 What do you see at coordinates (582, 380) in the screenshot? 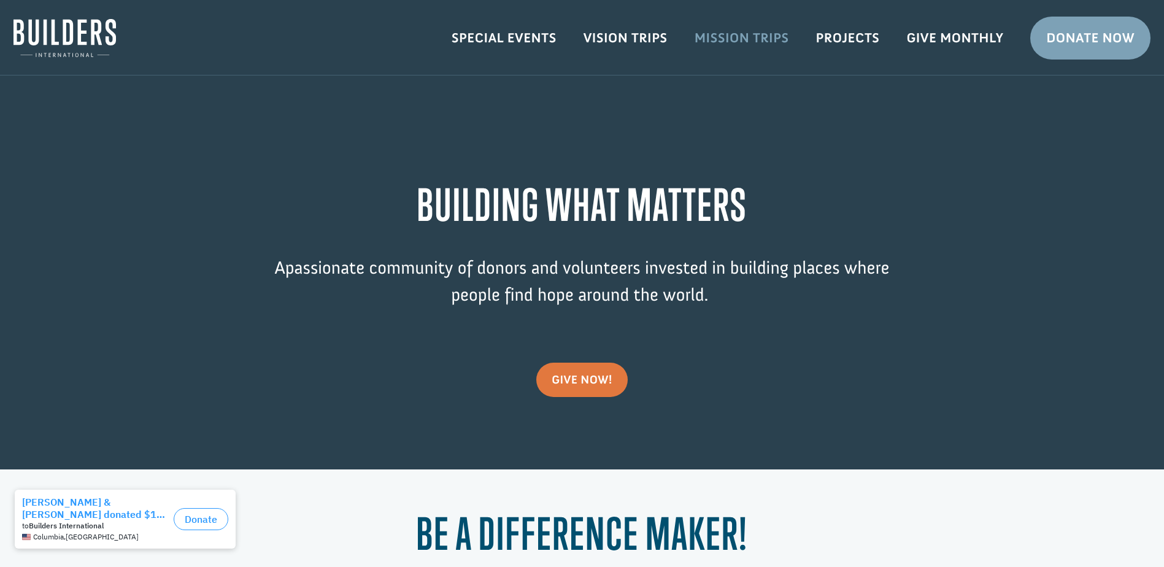
I see `a: give now!` at bounding box center [582, 380].